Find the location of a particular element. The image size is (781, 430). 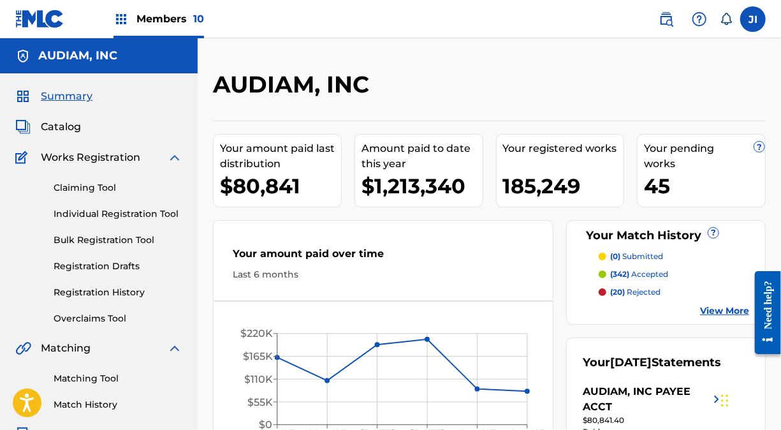

a: (342) accepted is located at coordinates (674, 274).